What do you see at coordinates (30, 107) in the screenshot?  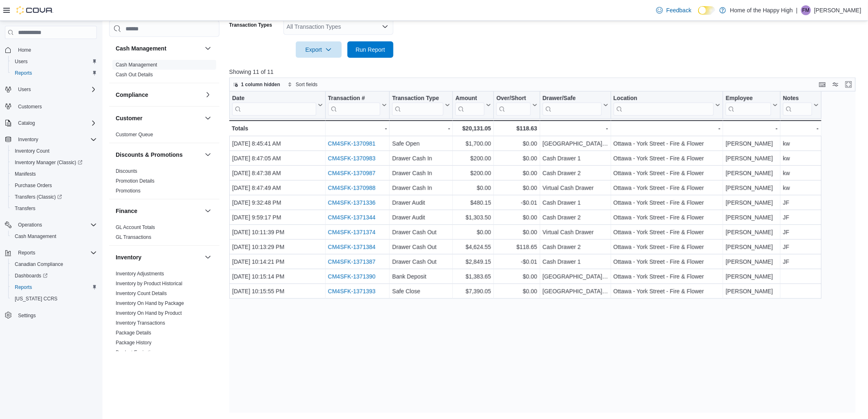 I see `a: Customers` at bounding box center [30, 107].